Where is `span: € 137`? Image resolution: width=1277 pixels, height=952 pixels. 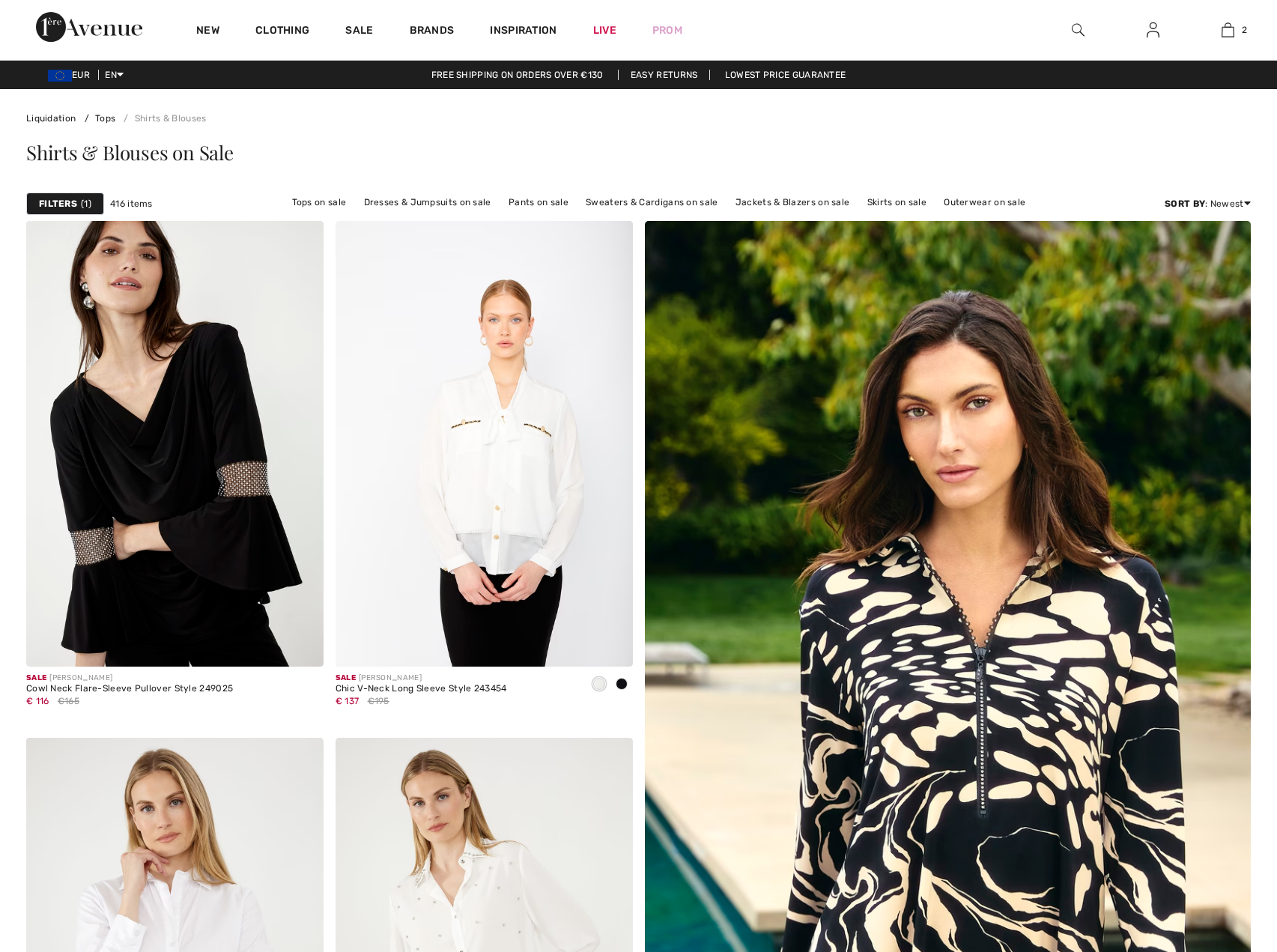
span: € 137 is located at coordinates (348, 702).